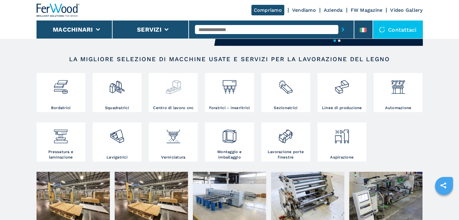 This screenshot has height=220, width=459. I want to click on button: 1, so click(335, 41).